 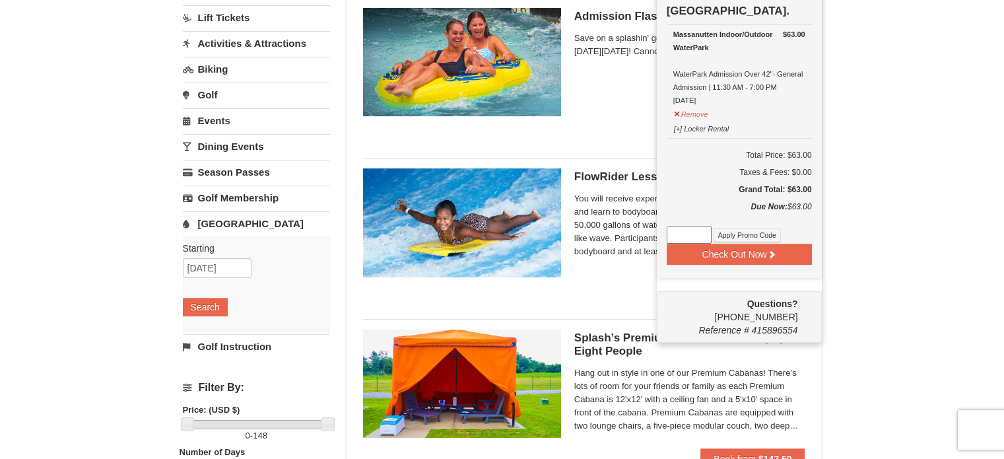 What do you see at coordinates (723, 330) in the screenshot?
I see `span: Reference #` at bounding box center [723, 330].